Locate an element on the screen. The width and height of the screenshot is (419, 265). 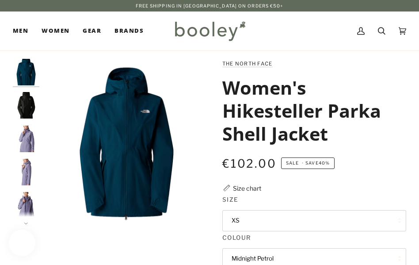
div: Women's Hikesteller Parka Shell Jacket is located at coordinates (26, 105).